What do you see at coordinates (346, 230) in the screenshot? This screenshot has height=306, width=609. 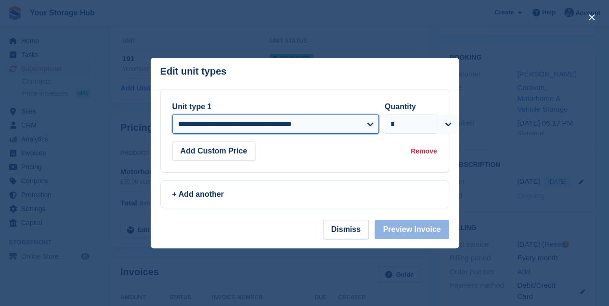 I see `button: Dismiss` at bounding box center [346, 230].